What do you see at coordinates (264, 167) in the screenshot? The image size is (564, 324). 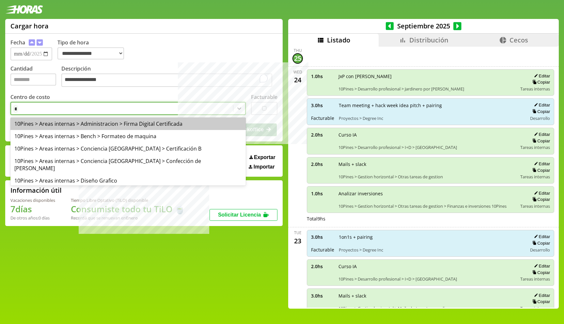 I see `span: Importar` at bounding box center [264, 167].